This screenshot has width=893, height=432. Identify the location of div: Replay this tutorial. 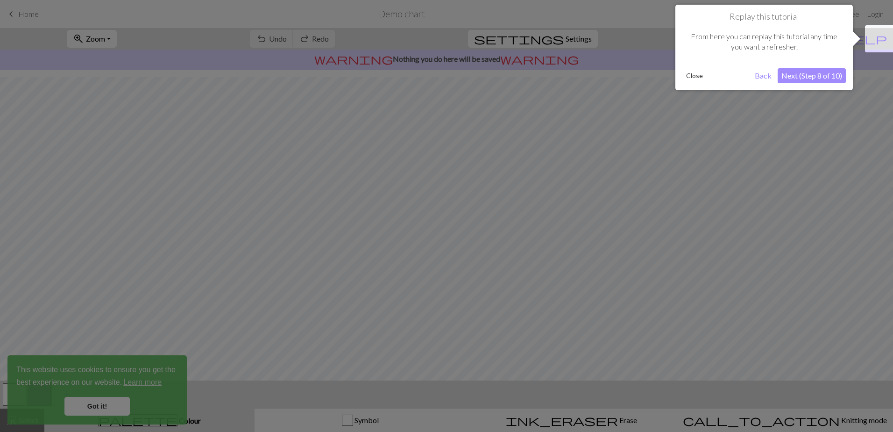
(764, 47).